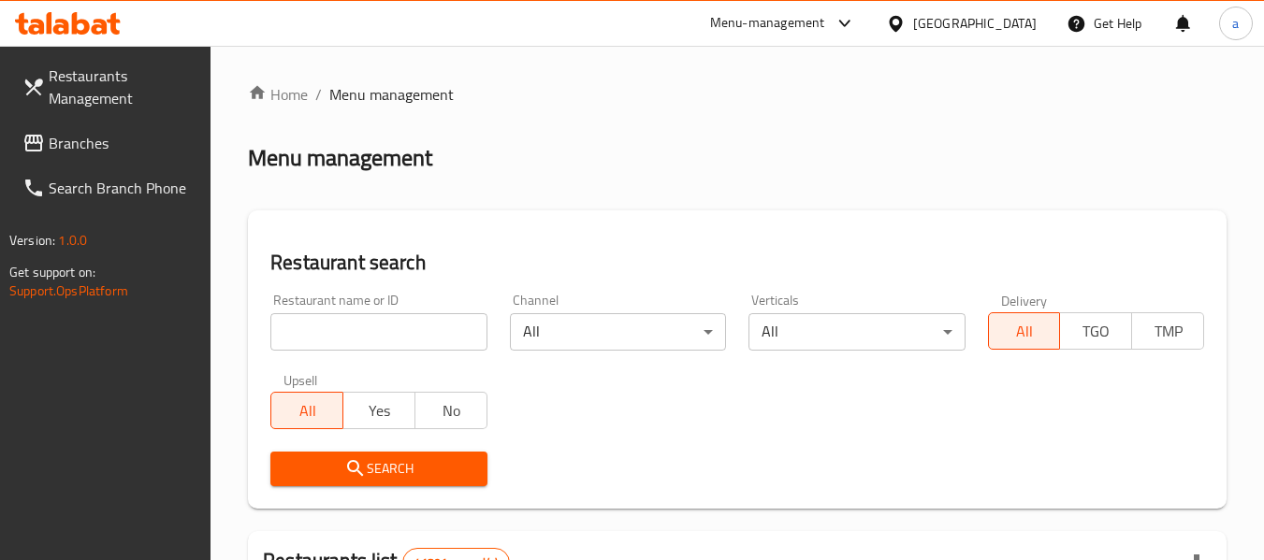 Image resolution: width=1264 pixels, height=560 pixels. What do you see at coordinates (109, 143) in the screenshot?
I see `a: Branches` at bounding box center [109, 143].